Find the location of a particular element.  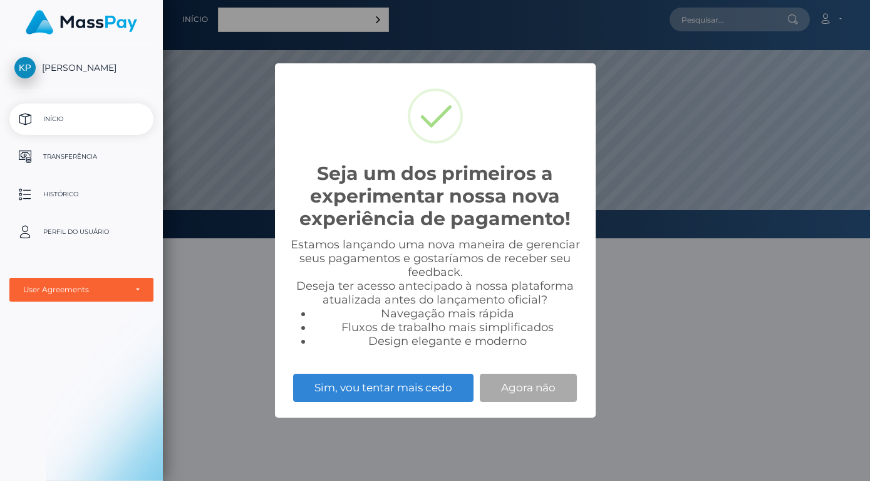

div: Estamos lançando uma nova maneira de gerenciar seus pagamentos e gostaríamos de receber seu feedb... is located at coordinates (436, 293).